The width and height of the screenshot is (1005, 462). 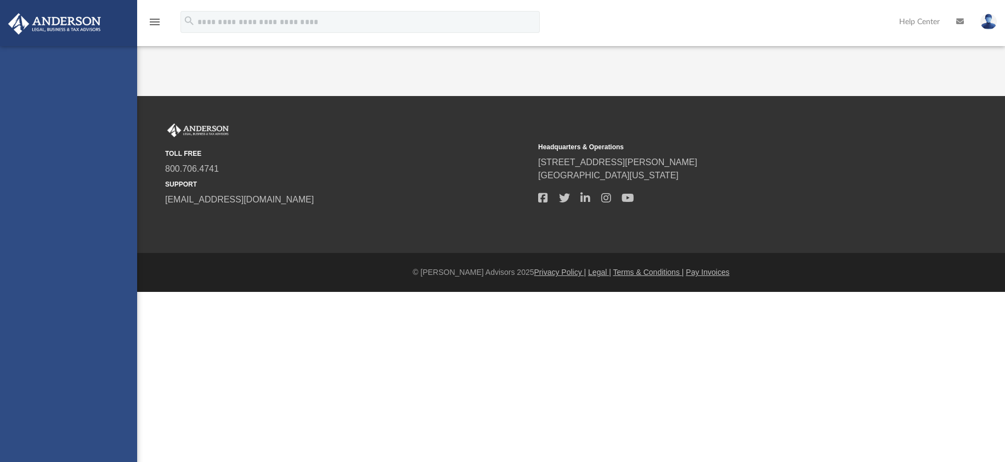 I want to click on img: User Pic, so click(x=989, y=21).